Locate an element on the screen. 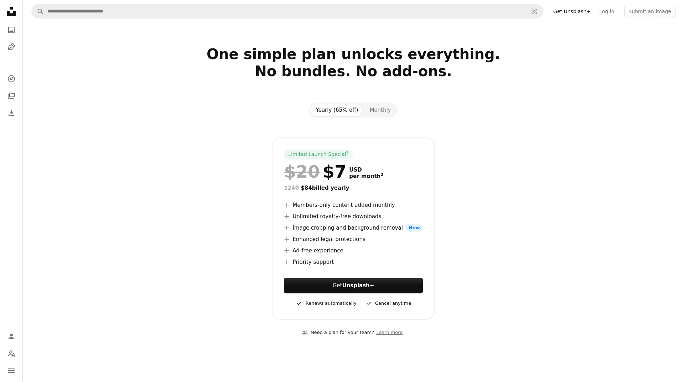  div: Limited Launch Special is located at coordinates (318, 155).